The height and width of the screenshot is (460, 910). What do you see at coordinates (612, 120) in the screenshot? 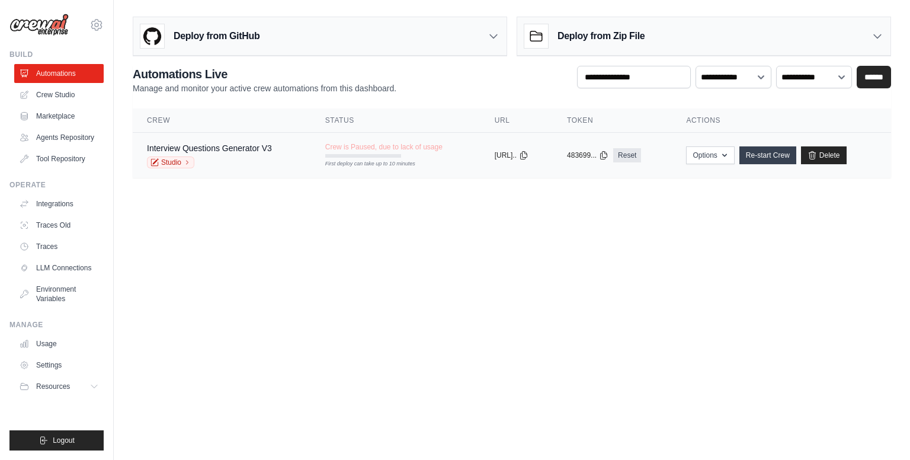
I see `th: Token` at bounding box center [612, 120].